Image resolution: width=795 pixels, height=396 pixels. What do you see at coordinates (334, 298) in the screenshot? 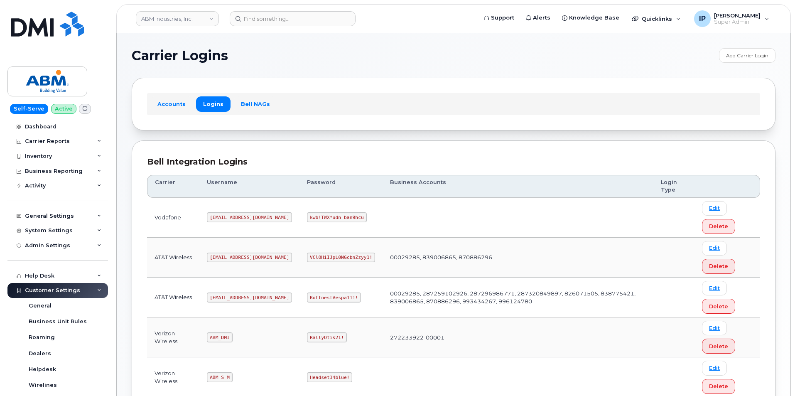
I see `code: RottnestVespa111!` at bounding box center [334, 298].